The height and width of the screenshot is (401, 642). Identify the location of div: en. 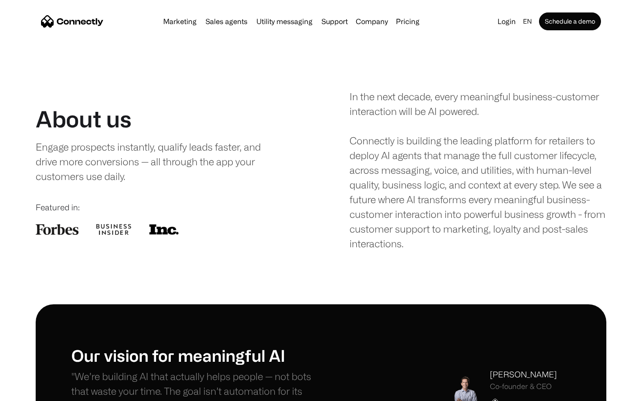
(528, 21).